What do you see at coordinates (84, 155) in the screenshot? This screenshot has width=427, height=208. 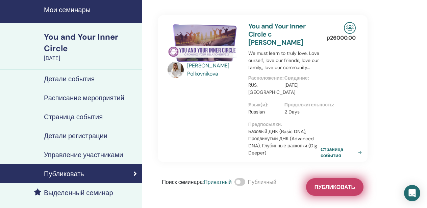 I see `h4: Управление участниками` at bounding box center [84, 155].